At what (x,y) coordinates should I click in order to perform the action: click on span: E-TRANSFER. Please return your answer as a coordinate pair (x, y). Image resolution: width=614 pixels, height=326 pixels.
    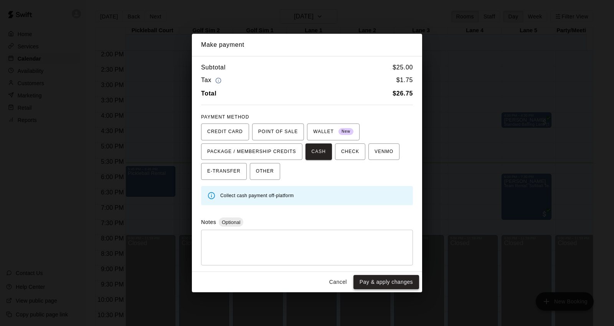
    Looking at the image, I should click on (224, 171).